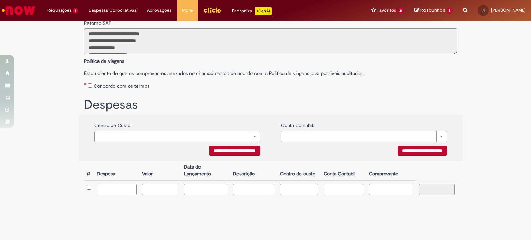 This screenshot has width=531, height=240. What do you see at coordinates (112, 10) in the screenshot?
I see `span: Despesas Corporativas` at bounding box center [112, 10].